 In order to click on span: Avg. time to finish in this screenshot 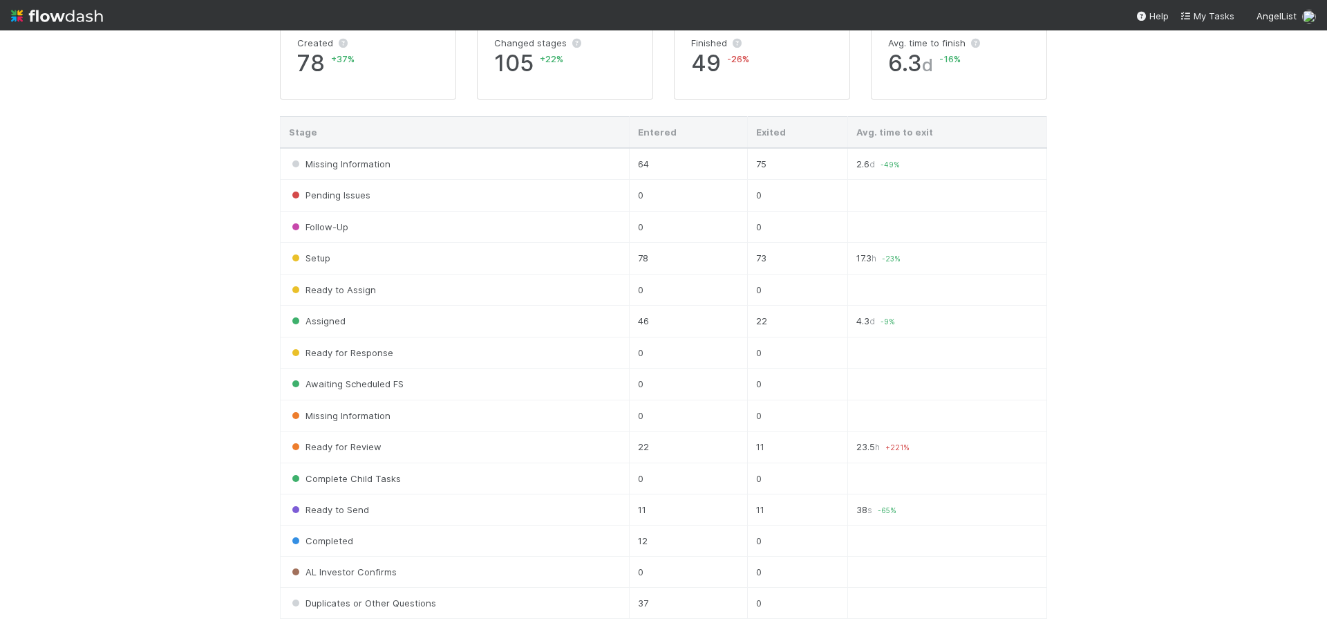, I will do `click(927, 43)`.